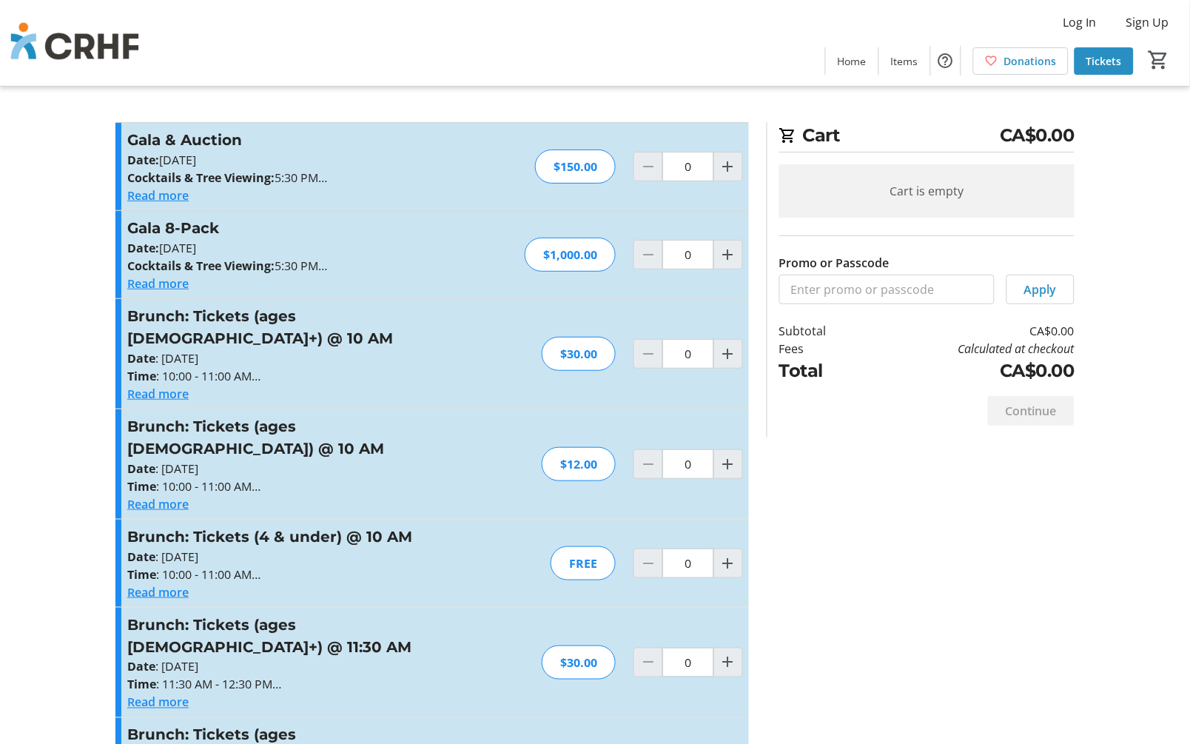 The width and height of the screenshot is (1190, 744). Describe the element at coordinates (1030, 61) in the screenshot. I see `span: Donations` at that location.